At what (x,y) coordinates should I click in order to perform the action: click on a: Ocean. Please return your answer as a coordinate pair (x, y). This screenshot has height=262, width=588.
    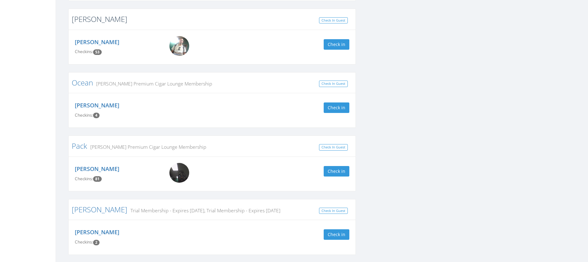
    Looking at the image, I should click on (82, 83).